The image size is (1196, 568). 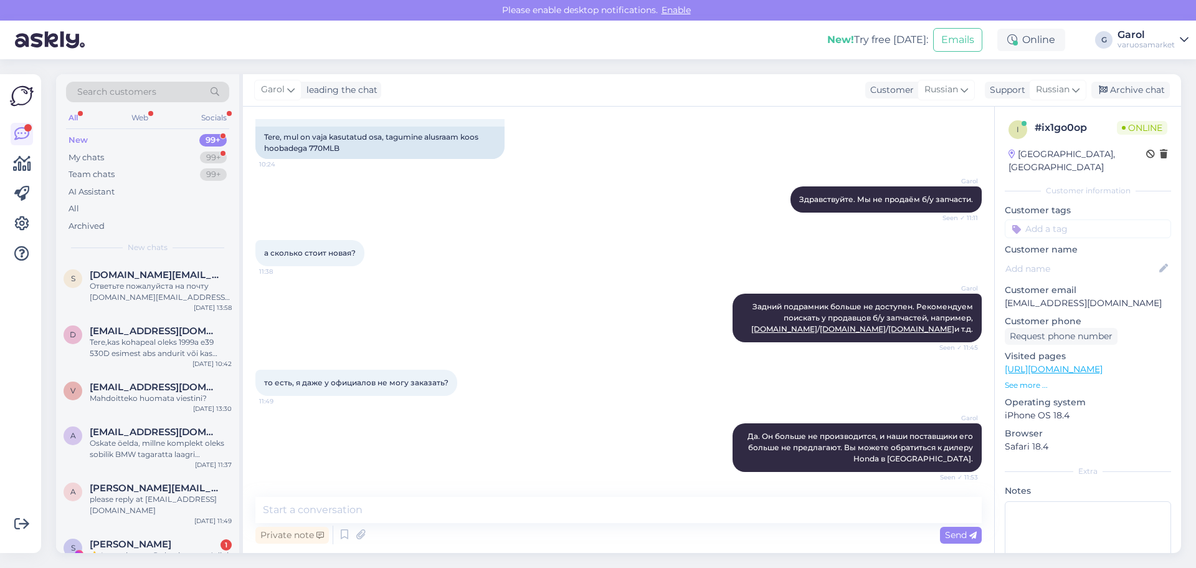 What do you see at coordinates (155, 275) in the screenshot?
I see `span: savkor.auto@gmail.com` at bounding box center [155, 275].